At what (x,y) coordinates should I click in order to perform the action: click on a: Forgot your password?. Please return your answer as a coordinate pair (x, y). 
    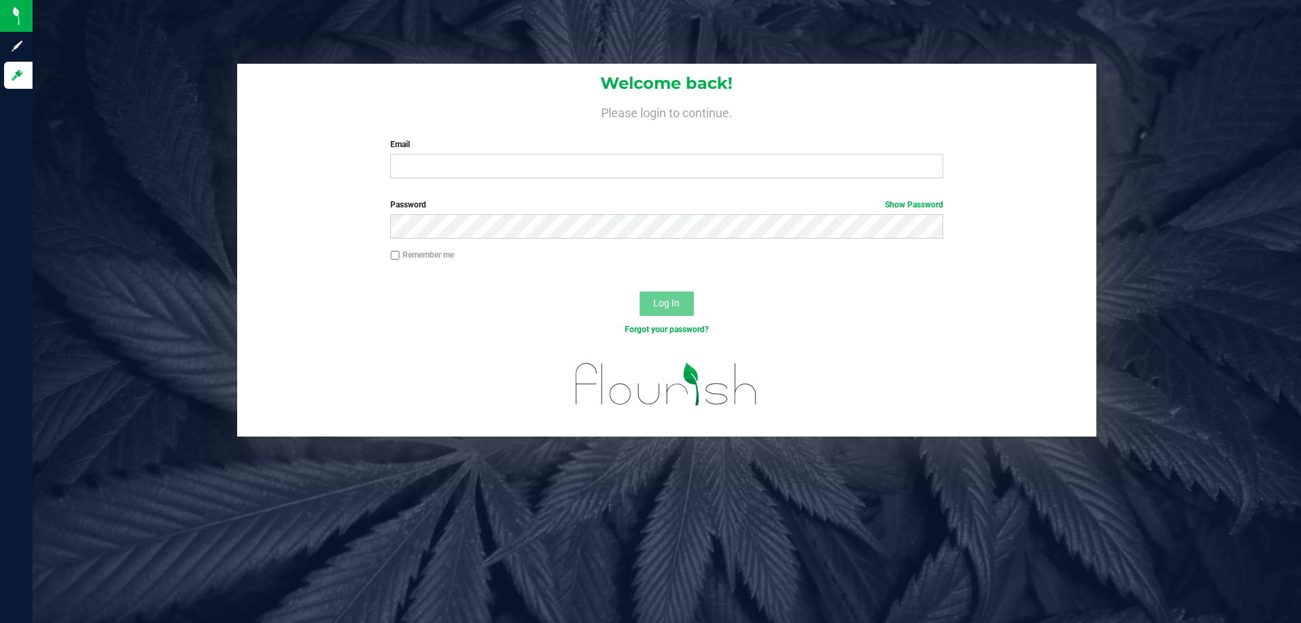
    Looking at the image, I should click on (667, 329).